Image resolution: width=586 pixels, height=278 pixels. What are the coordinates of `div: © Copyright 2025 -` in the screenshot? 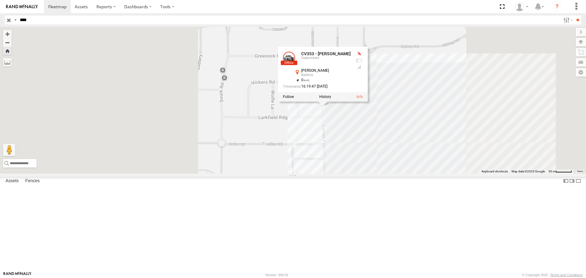 It's located at (552, 275).